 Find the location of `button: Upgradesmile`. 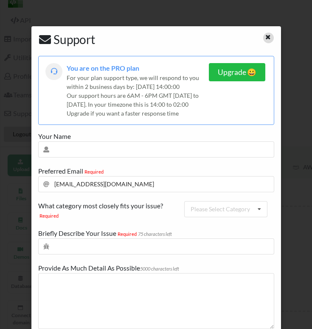

button: Upgradesmile is located at coordinates (237, 72).